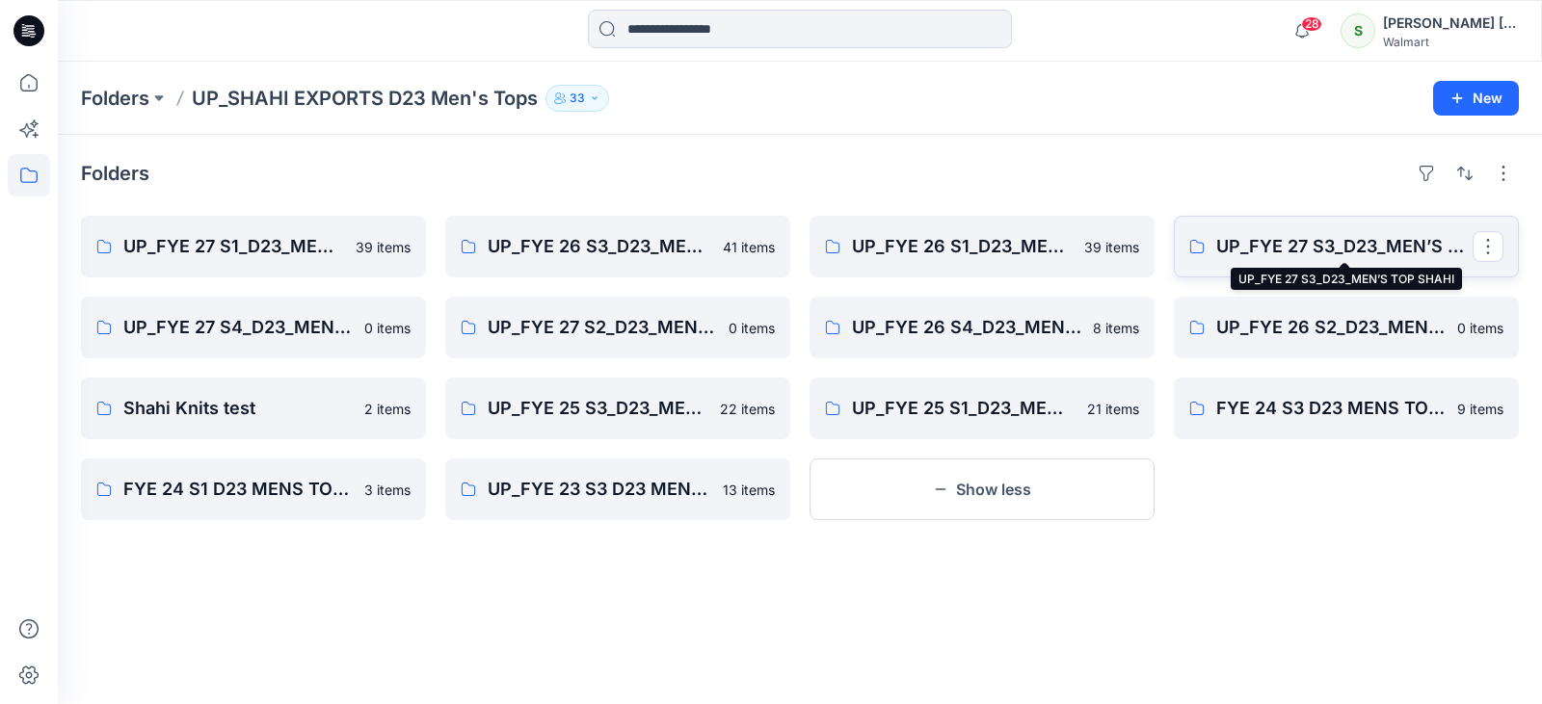 The image size is (1542, 704). Describe the element at coordinates (577, 98) in the screenshot. I see `button: 33` at that location.